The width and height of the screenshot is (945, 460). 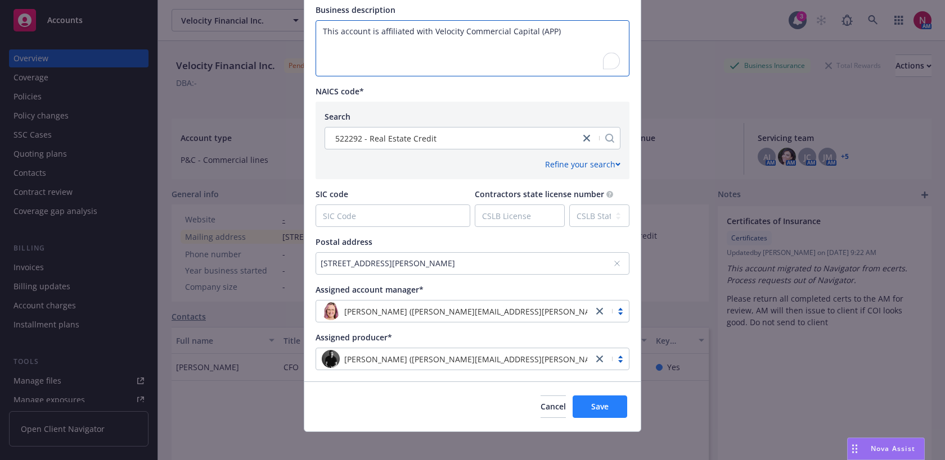 What do you see at coordinates (354, 337) in the screenshot?
I see `span: Assigned producer*` at bounding box center [354, 337].